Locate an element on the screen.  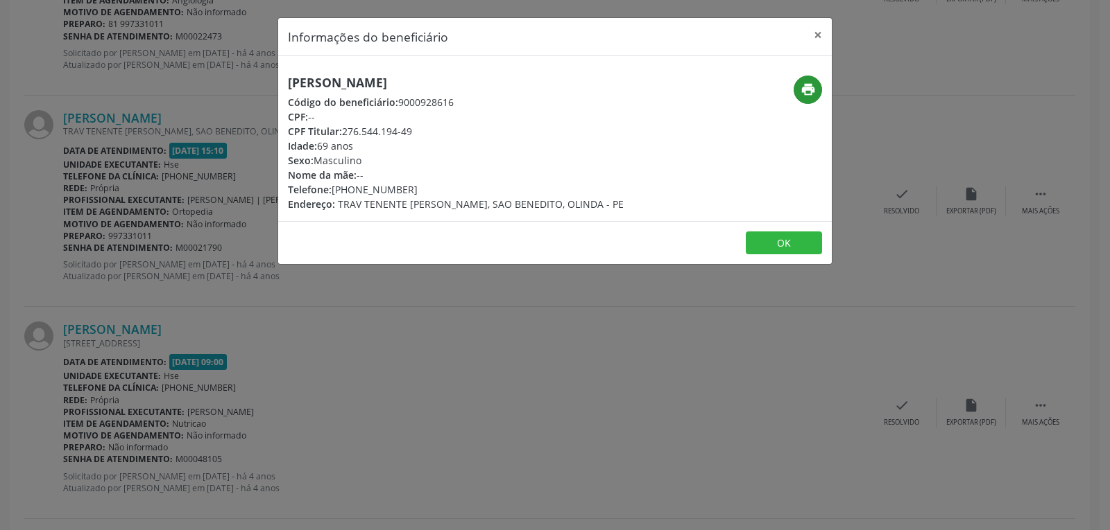
span: CPF Titular: is located at coordinates (315, 131).